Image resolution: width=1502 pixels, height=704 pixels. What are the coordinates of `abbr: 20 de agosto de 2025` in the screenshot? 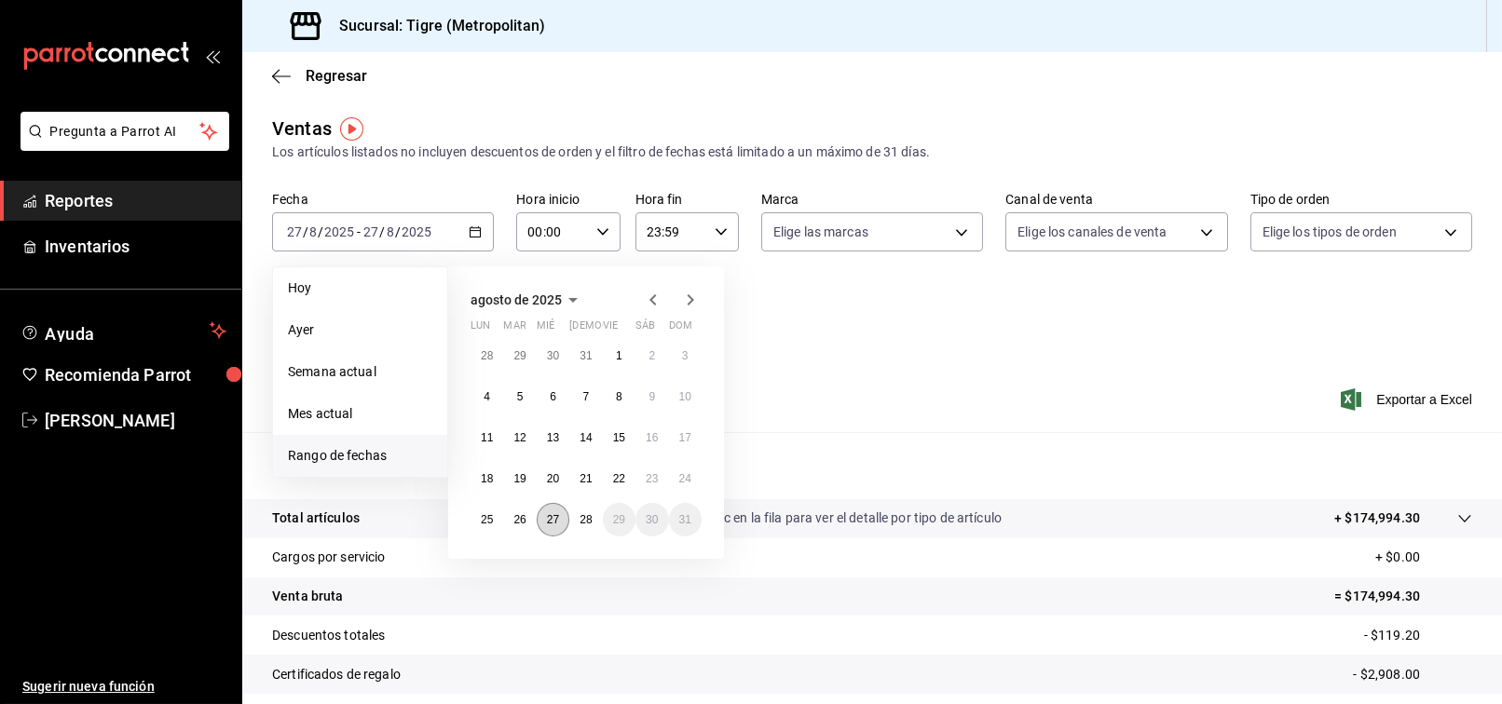 It's located at (552, 479).